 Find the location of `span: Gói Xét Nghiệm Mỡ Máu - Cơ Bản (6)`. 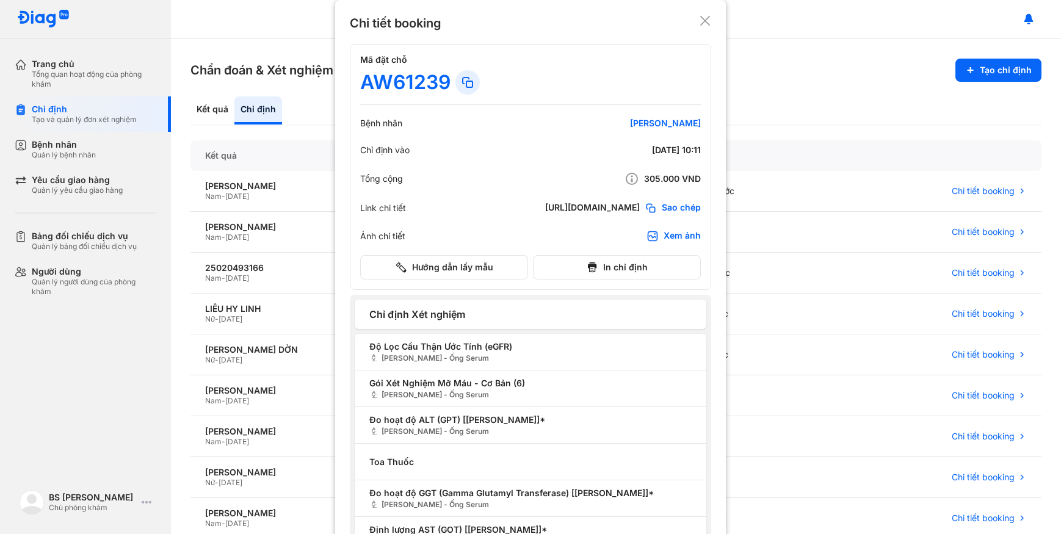

span: Gói Xét Nghiệm Mỡ Máu - Cơ Bản (6) is located at coordinates (531, 383).